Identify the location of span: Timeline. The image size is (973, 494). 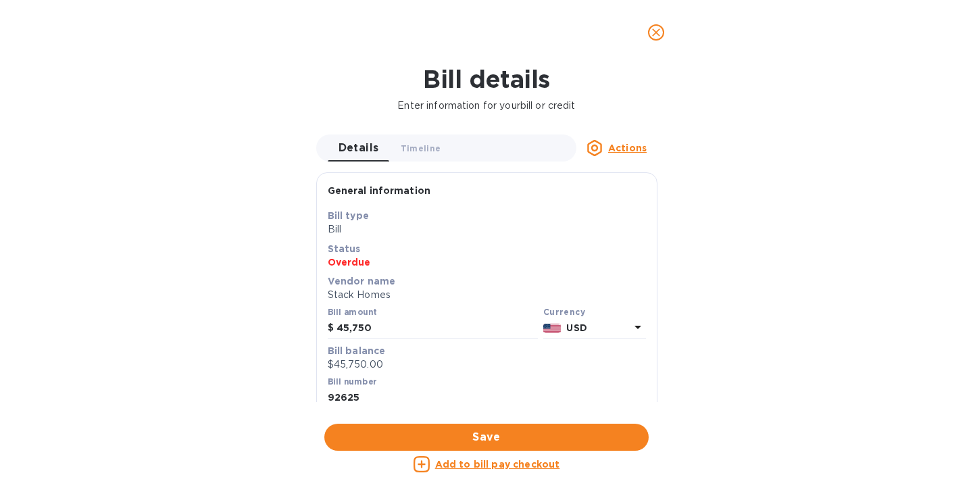
(421, 148).